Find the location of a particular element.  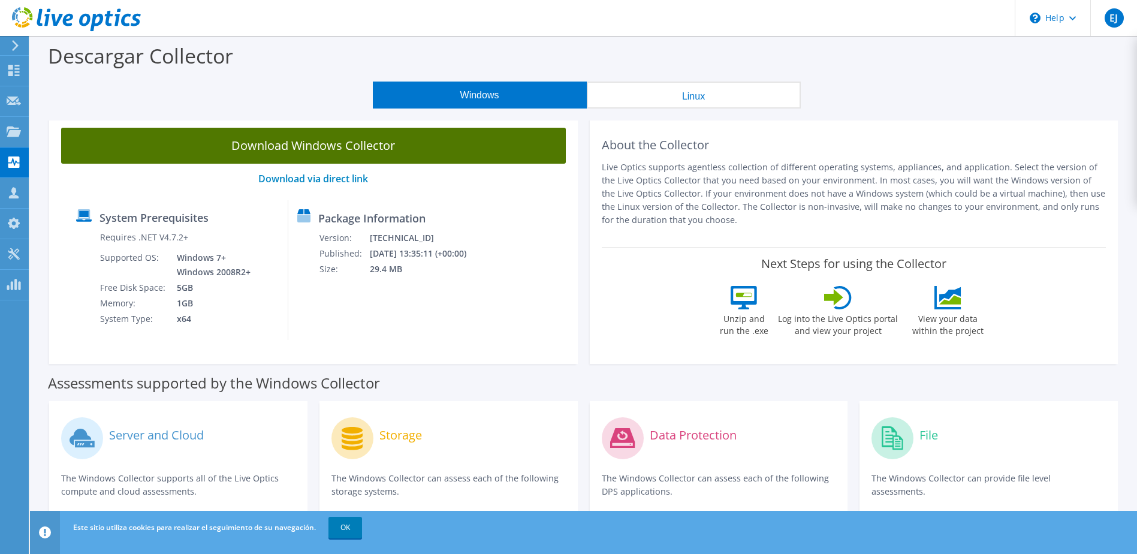

label: Package Information is located at coordinates (372, 218).